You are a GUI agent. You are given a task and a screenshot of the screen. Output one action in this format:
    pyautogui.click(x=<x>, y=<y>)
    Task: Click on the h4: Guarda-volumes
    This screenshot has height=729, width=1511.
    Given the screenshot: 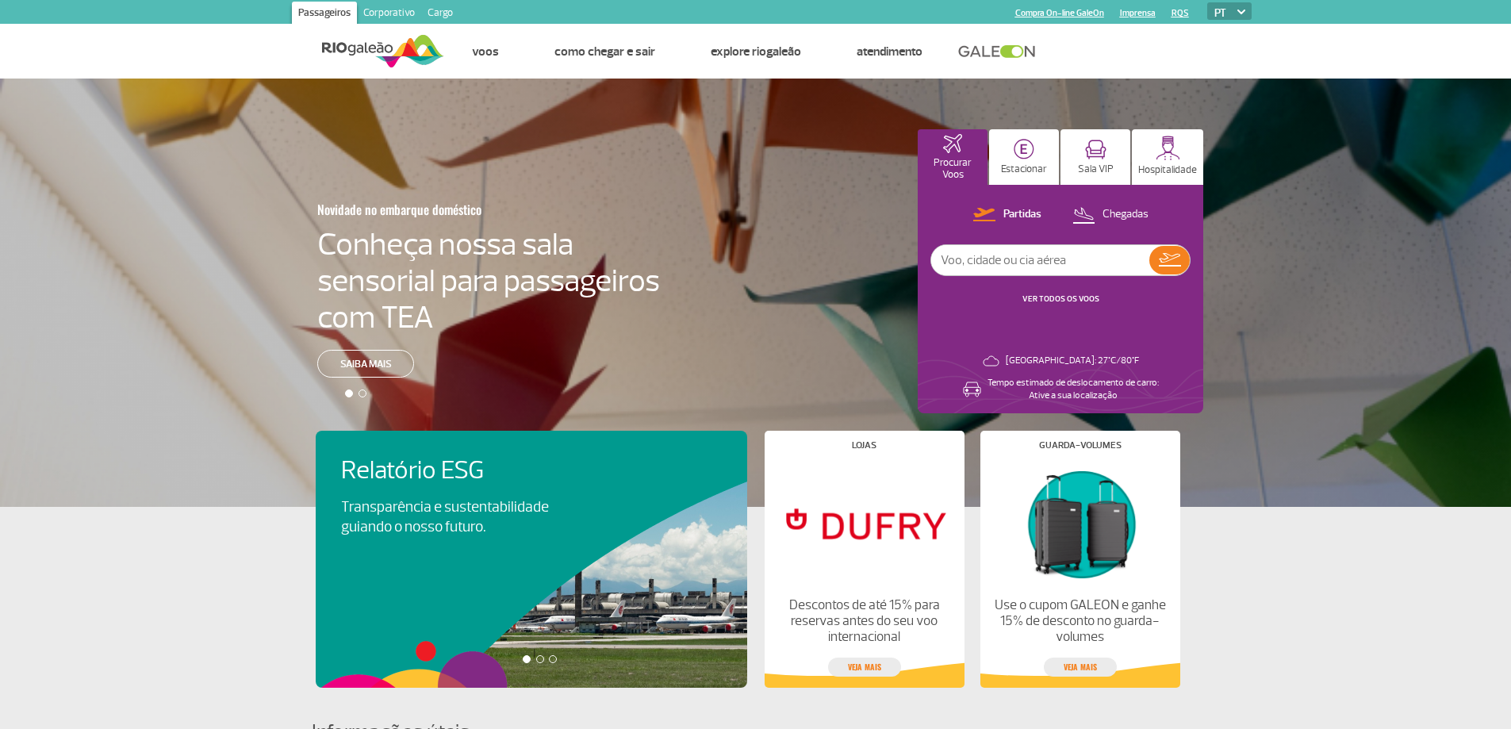 What is the action you would take?
    pyautogui.click(x=1080, y=445)
    